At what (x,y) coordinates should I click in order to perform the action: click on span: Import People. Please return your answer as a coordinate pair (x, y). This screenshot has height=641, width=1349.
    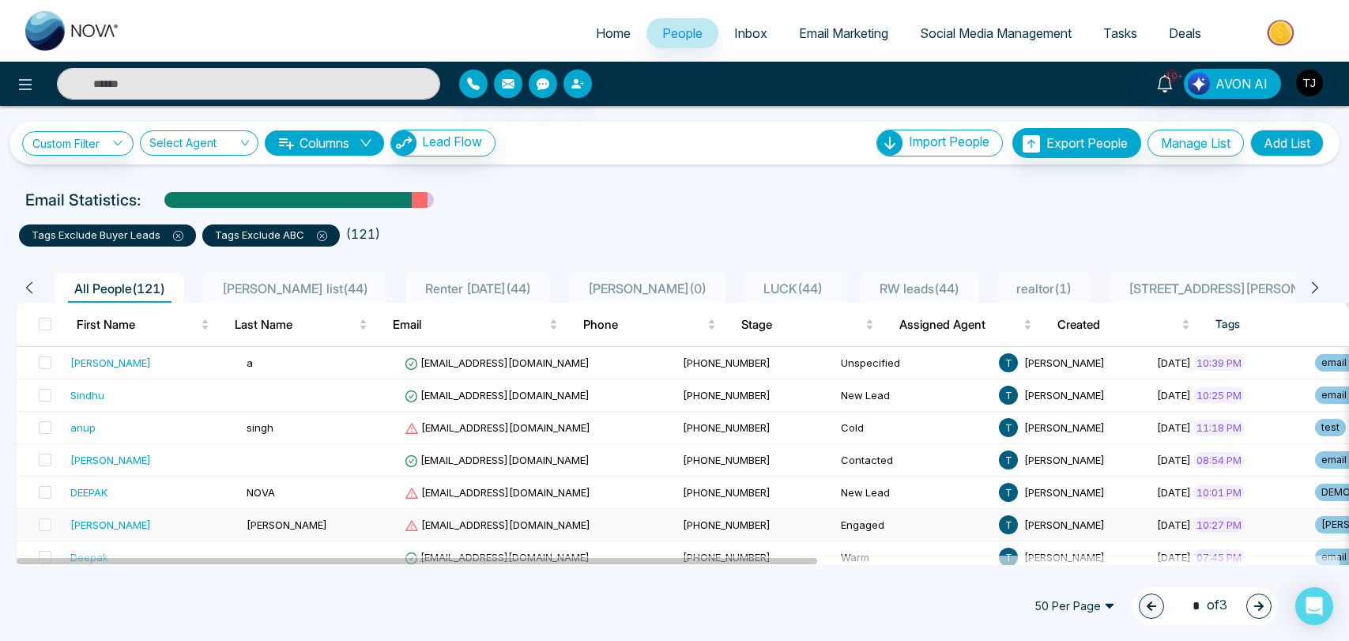
    Looking at the image, I should click on (949, 141).